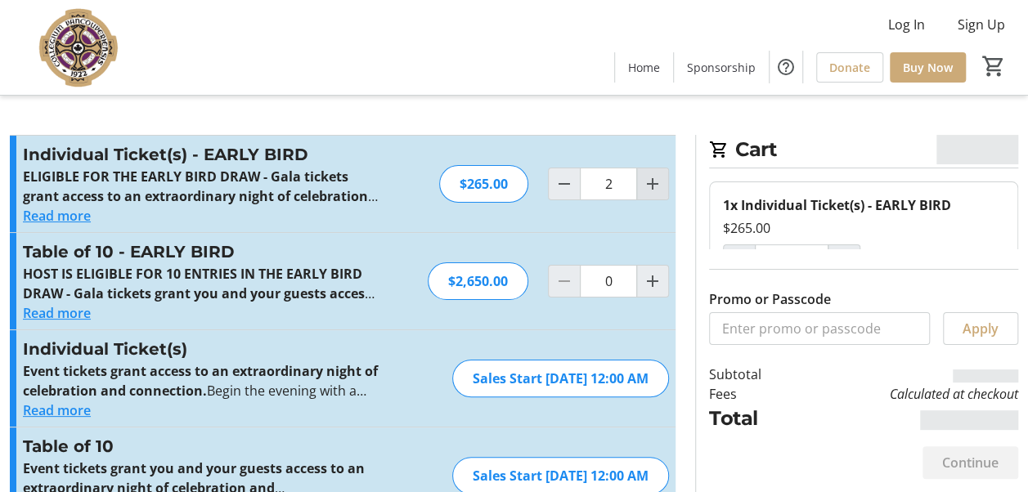 The width and height of the screenshot is (1028, 492). Describe the element at coordinates (199, 303) in the screenshot. I see `strong: HOST IS ELIGIBLE FOR 10 ENTRIES IN THE EARLY BIRD DRAW - Gala tickets grant you and your guests a...` at that location.